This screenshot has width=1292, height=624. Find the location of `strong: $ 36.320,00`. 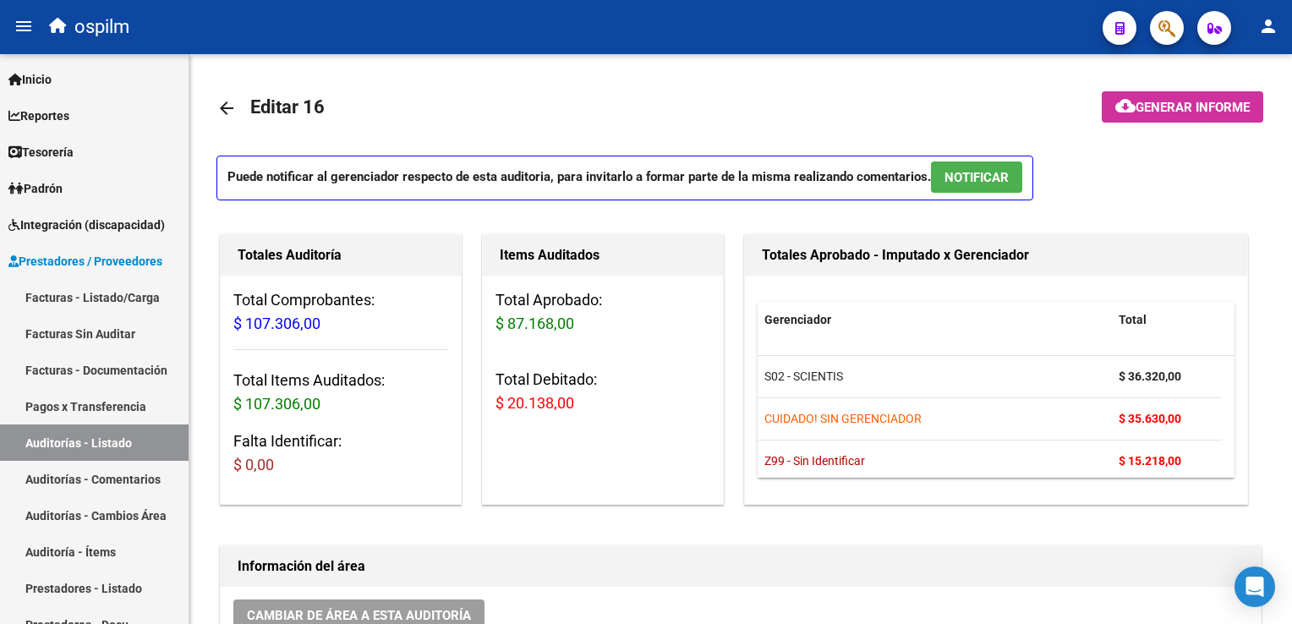

strong: $ 36.320,00 is located at coordinates (1150, 376).